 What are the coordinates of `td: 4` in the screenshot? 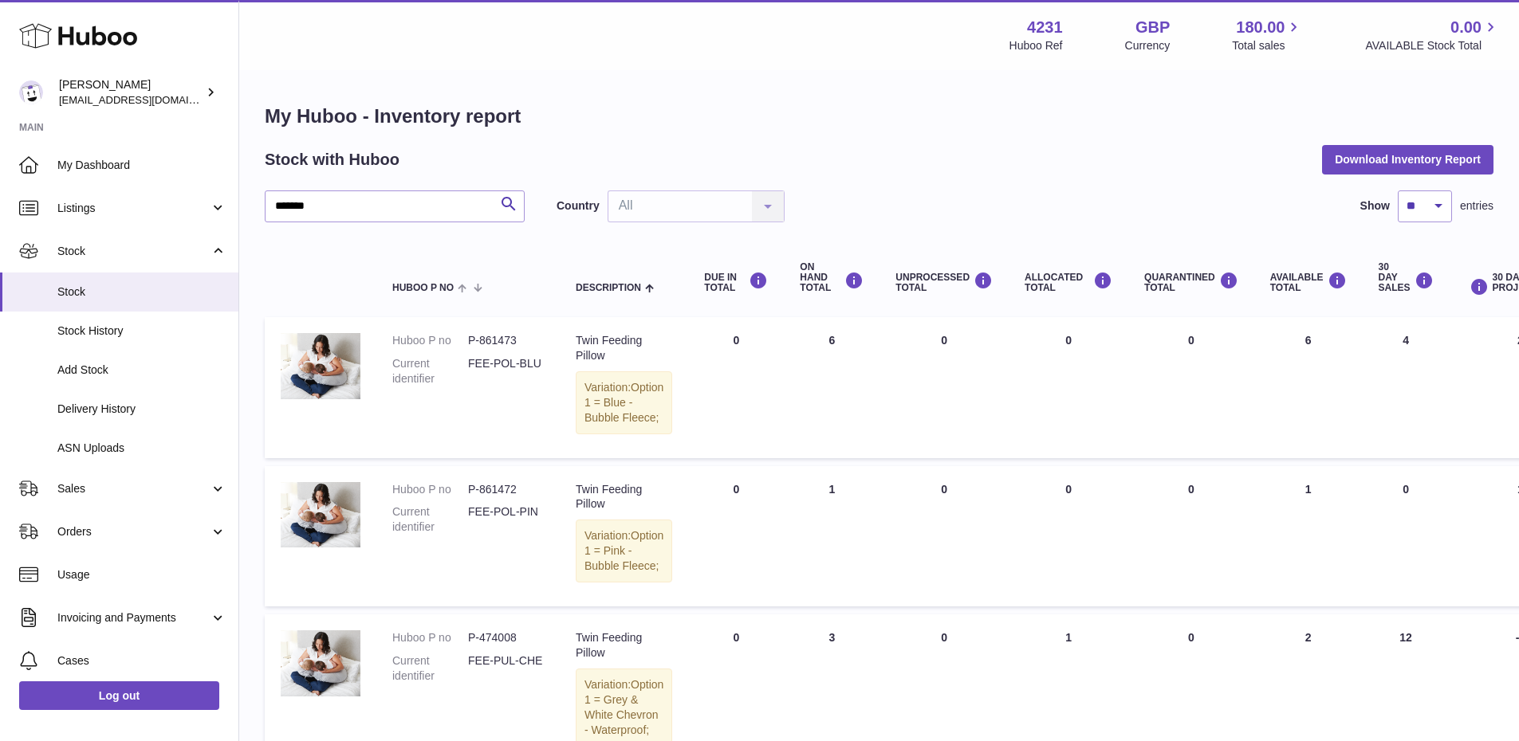 It's located at (1405, 387).